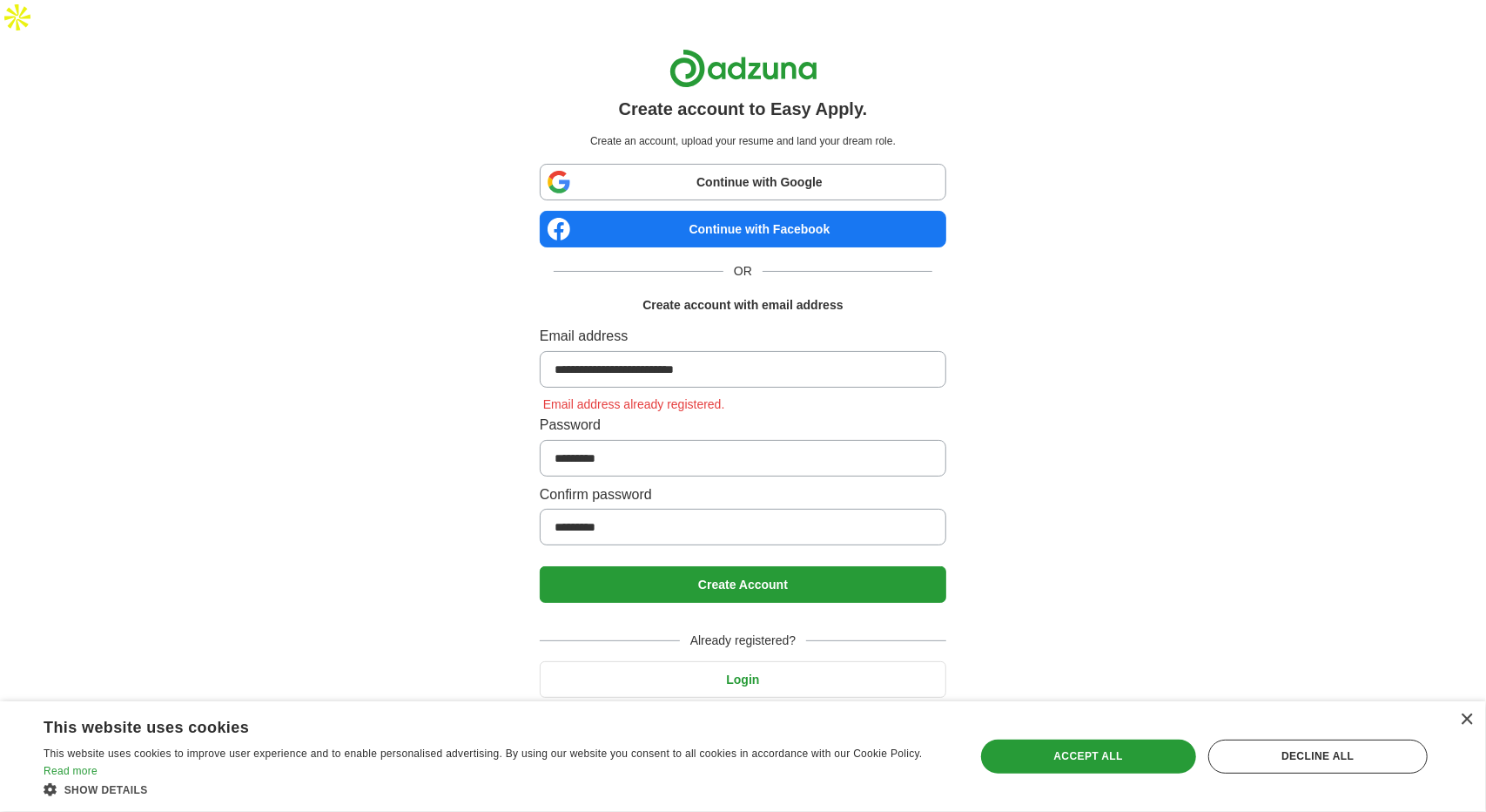  What do you see at coordinates (743, 640) in the screenshot?
I see `span: Already registered?` at bounding box center [743, 640].